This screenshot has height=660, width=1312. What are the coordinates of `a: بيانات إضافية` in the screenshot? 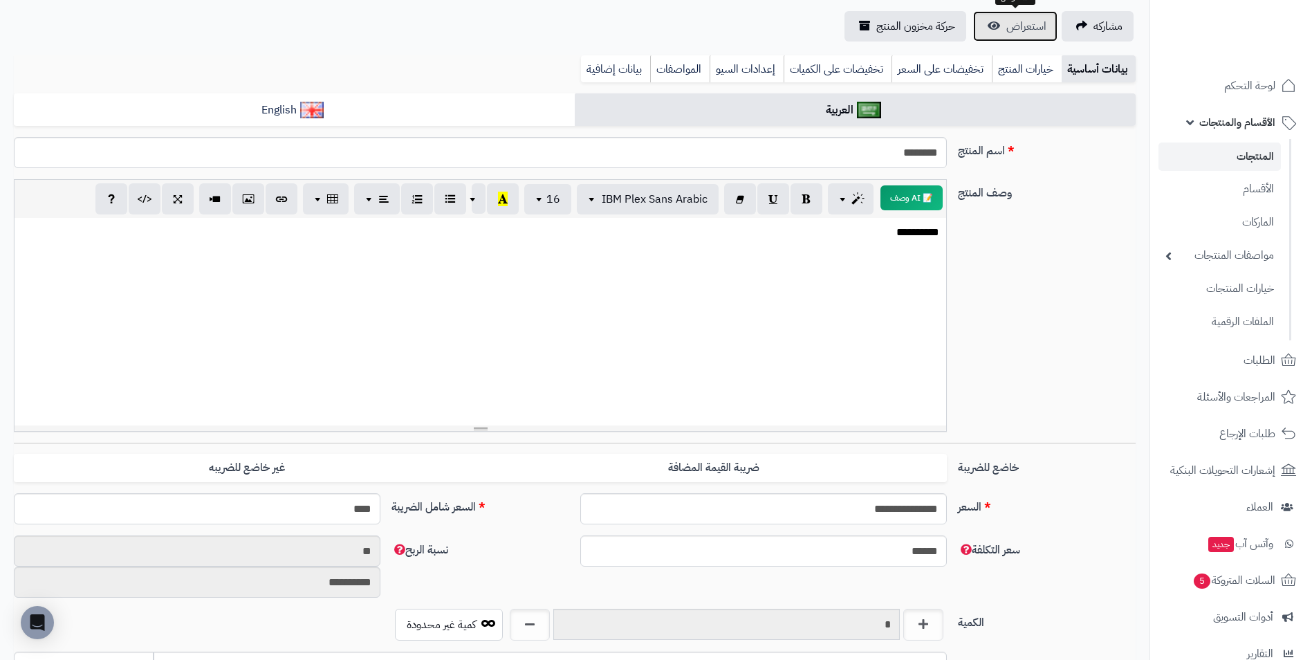 It's located at (615, 69).